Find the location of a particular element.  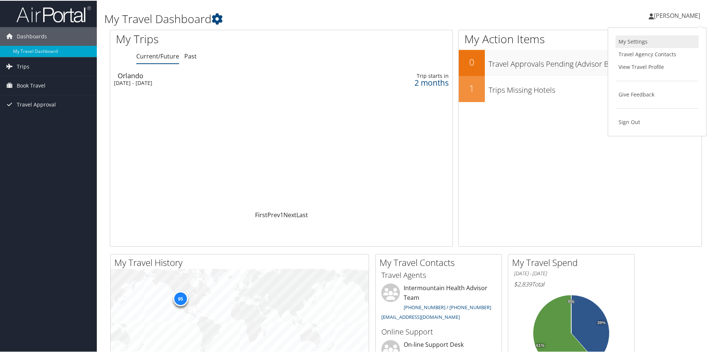

a: First is located at coordinates (261, 214).